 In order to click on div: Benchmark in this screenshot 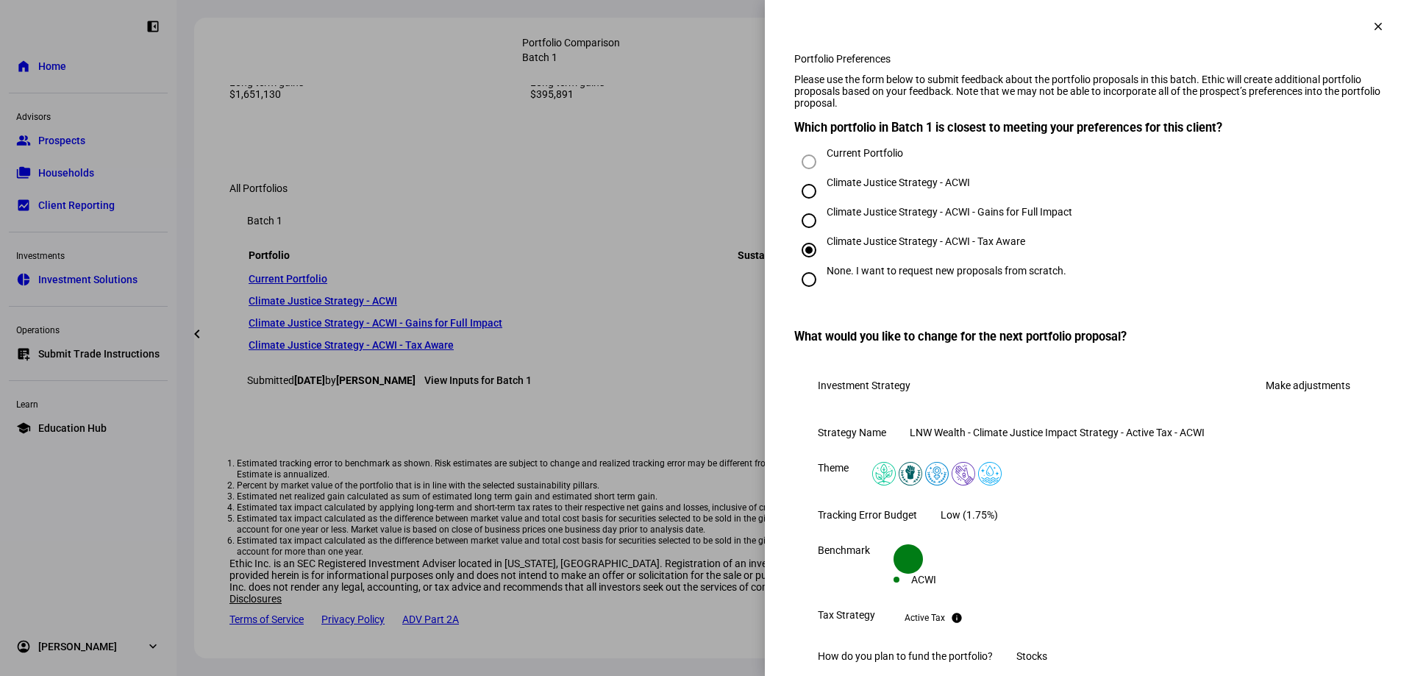, I will do `click(843, 550)`.